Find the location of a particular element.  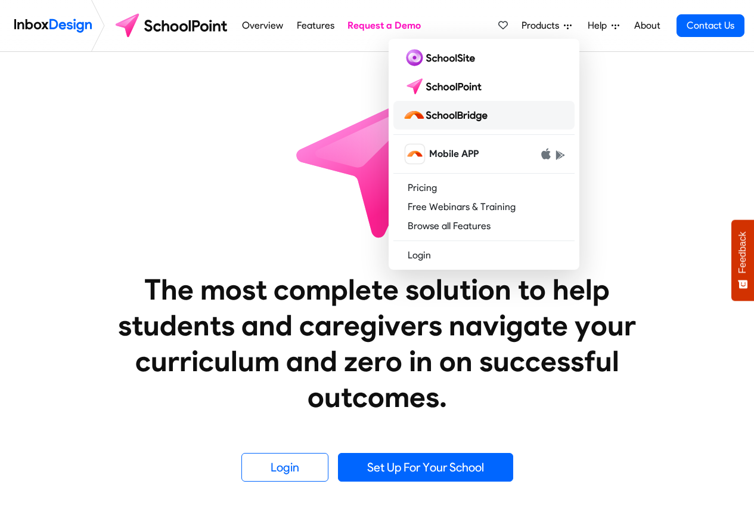

a: About is located at coordinates (647, 26).